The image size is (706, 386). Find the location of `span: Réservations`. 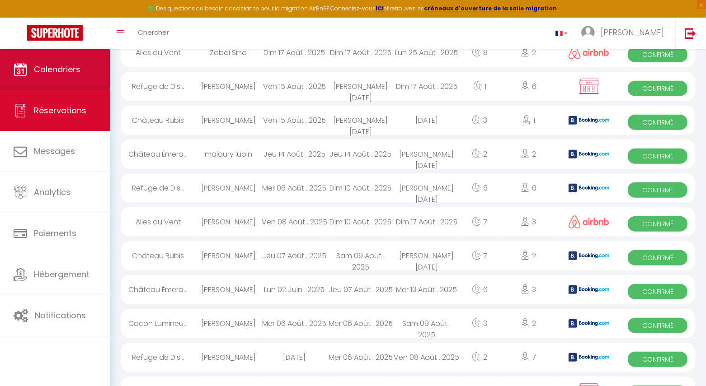

span: Réservations is located at coordinates (60, 110).